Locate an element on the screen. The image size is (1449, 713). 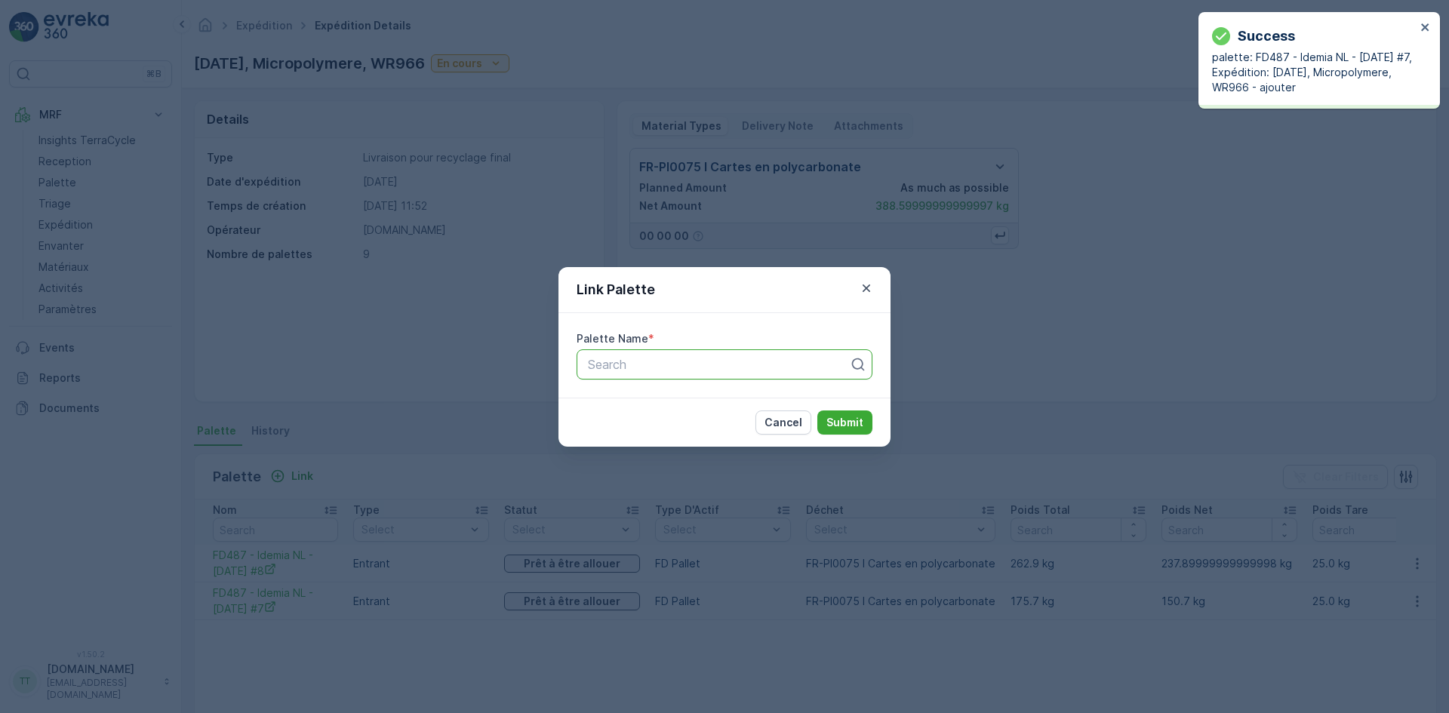
button: close is located at coordinates (1425, 28).